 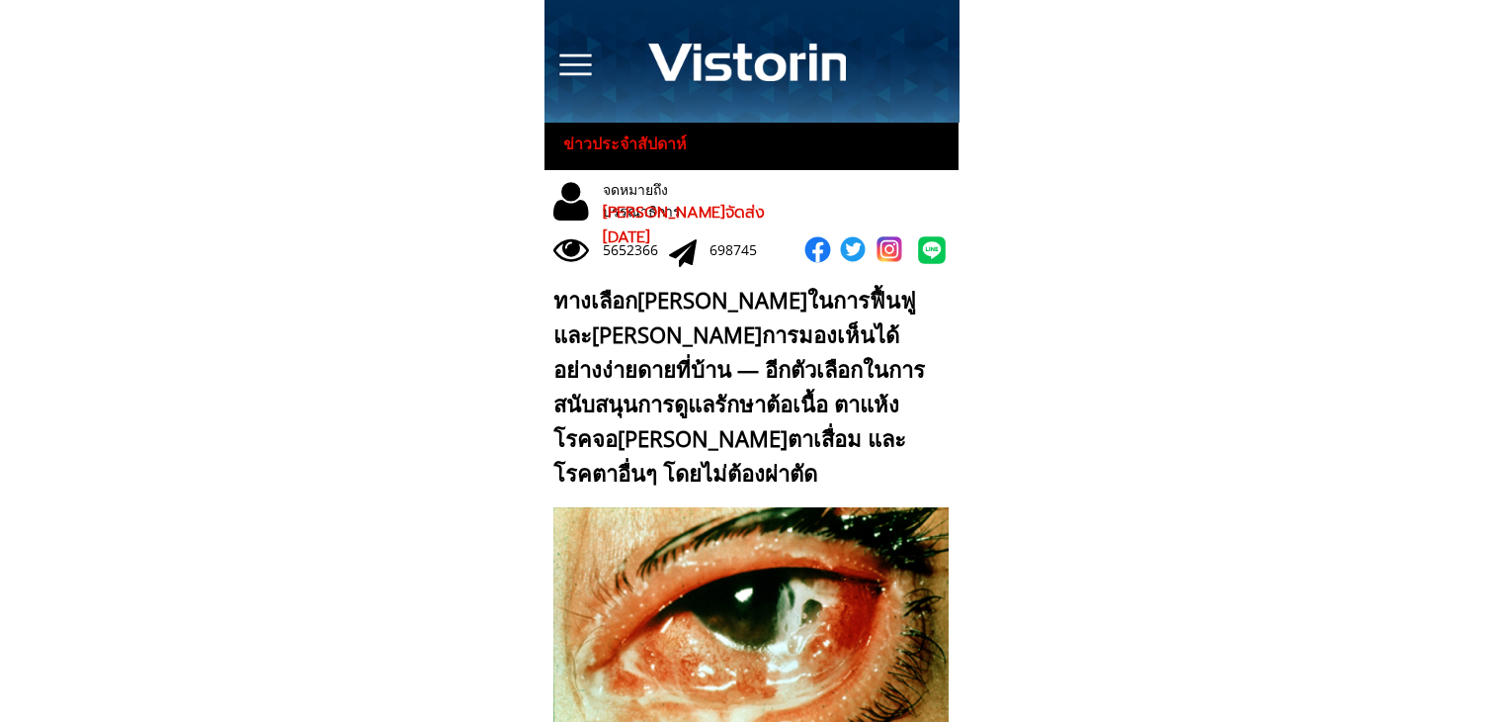 What do you see at coordinates (674, 201) in the screenshot?
I see `div: จดหมายถึงบรรณาธิการ` at bounding box center [674, 201].